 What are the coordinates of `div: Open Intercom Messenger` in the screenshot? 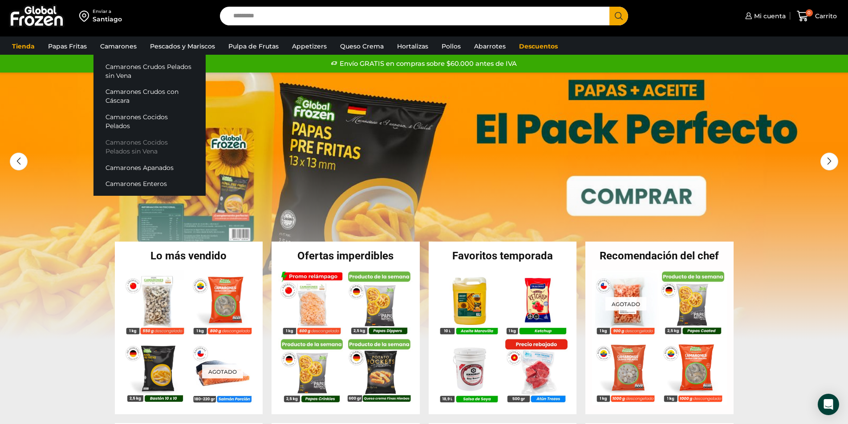 It's located at (828, 405).